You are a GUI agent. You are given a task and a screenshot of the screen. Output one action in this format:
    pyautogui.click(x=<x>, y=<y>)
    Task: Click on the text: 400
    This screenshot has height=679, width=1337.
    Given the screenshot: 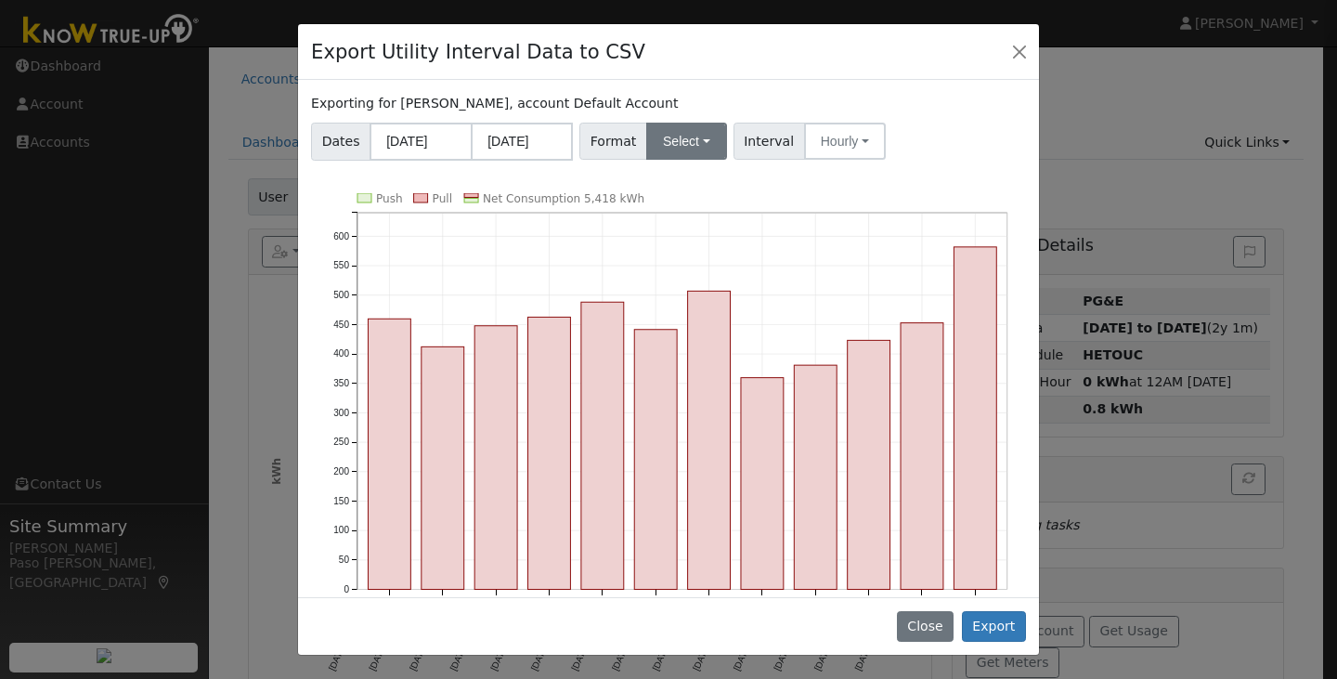 What is the action you would take?
    pyautogui.click(x=341, y=353)
    